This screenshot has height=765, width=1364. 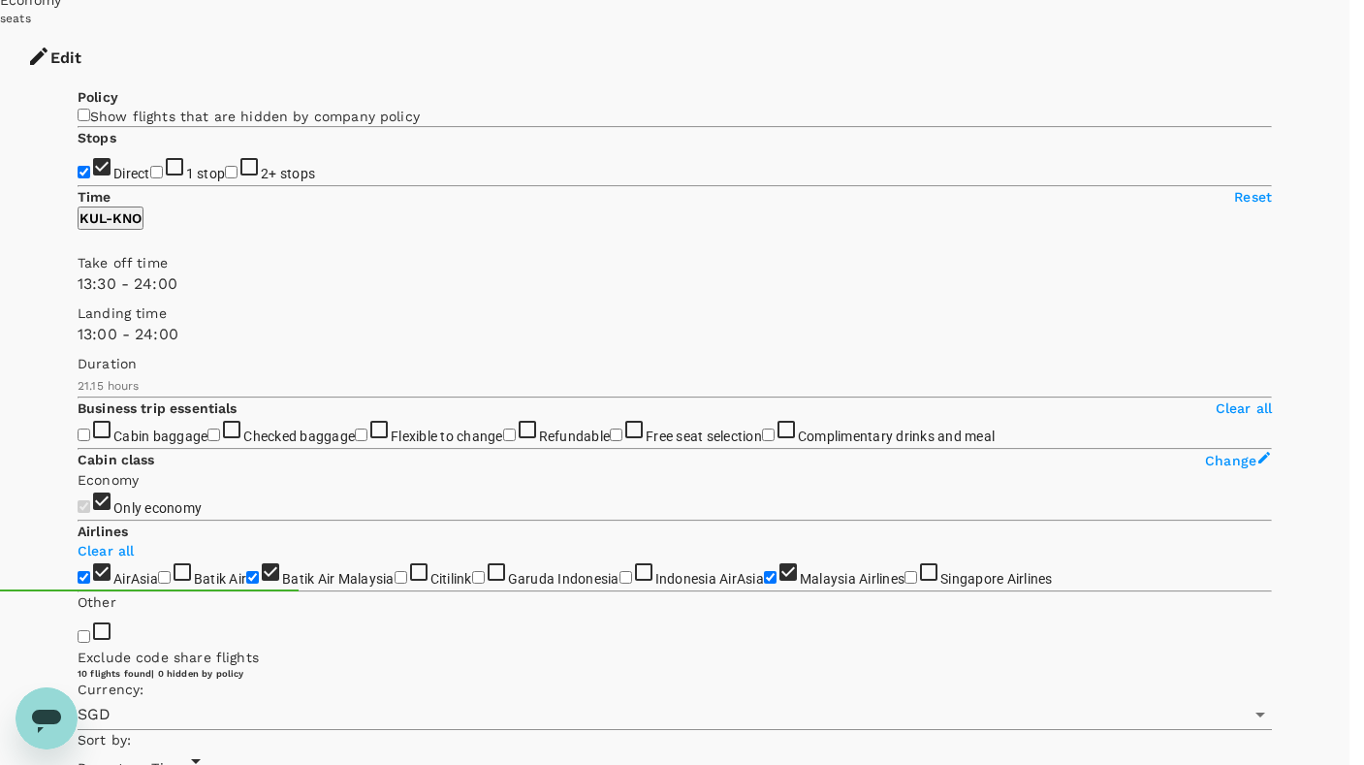 What do you see at coordinates (997, 579) in the screenshot?
I see `span: Singapore Airlines` at bounding box center [997, 579].